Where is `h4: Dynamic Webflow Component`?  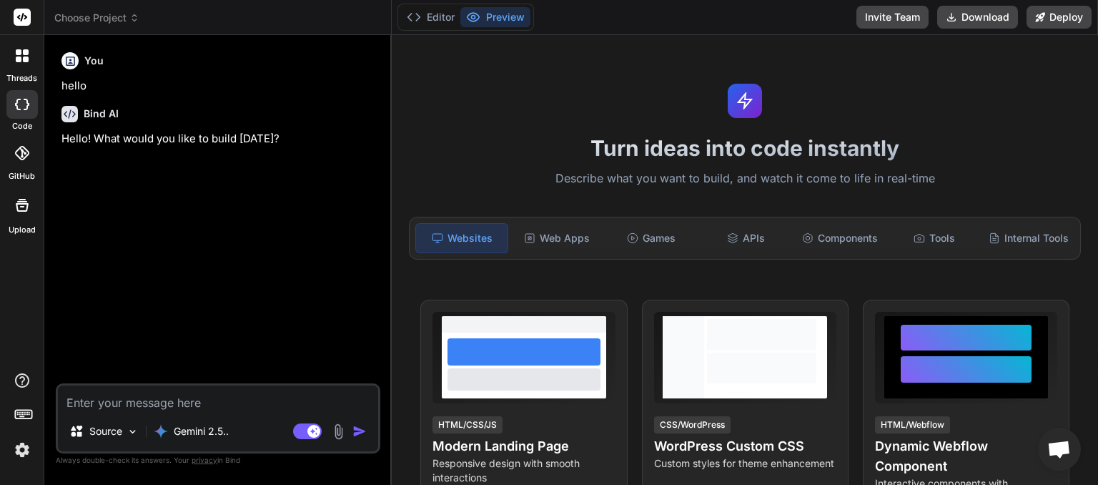 h4: Dynamic Webflow Component is located at coordinates (966, 456).